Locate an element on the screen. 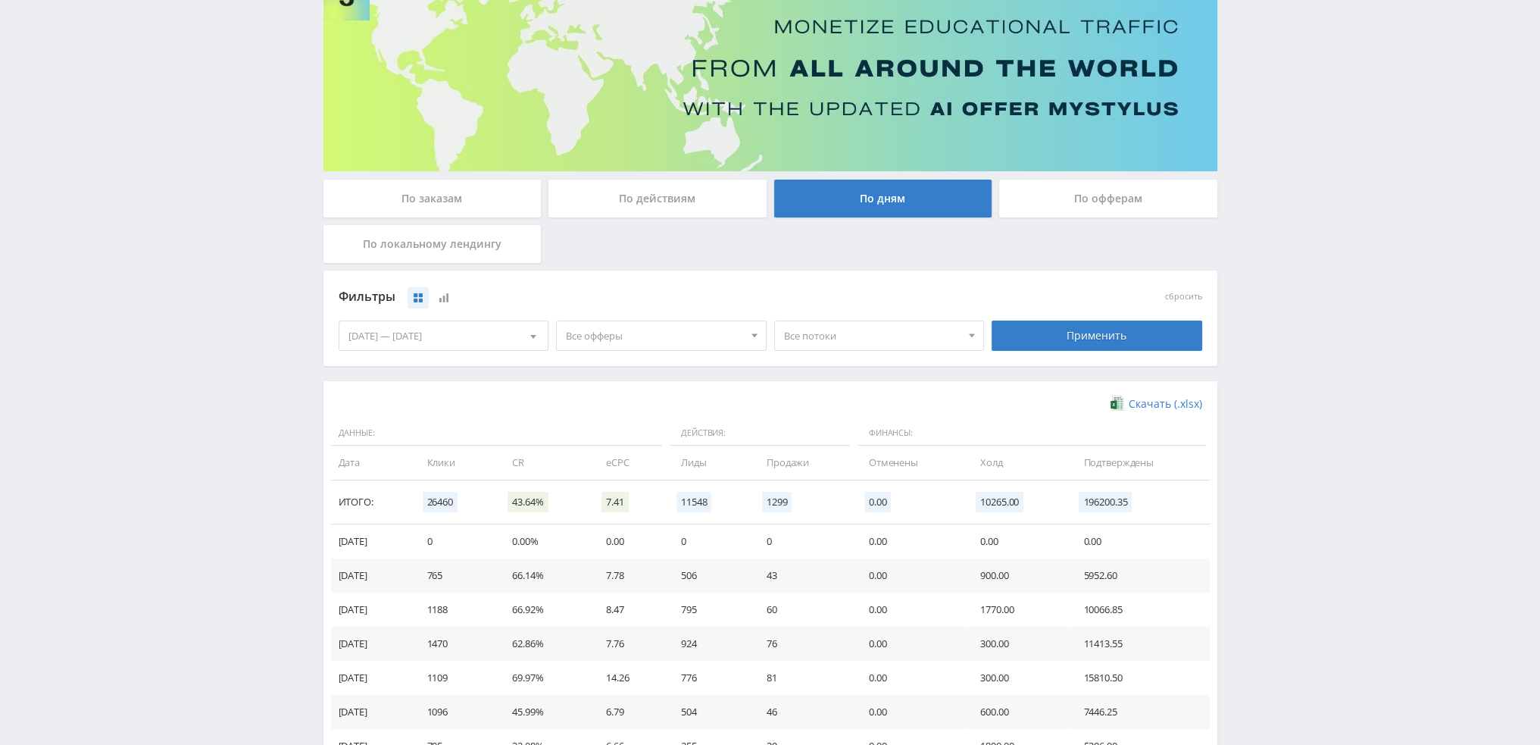 This screenshot has width=1540, height=745. td: 924 is located at coordinates (708, 643).